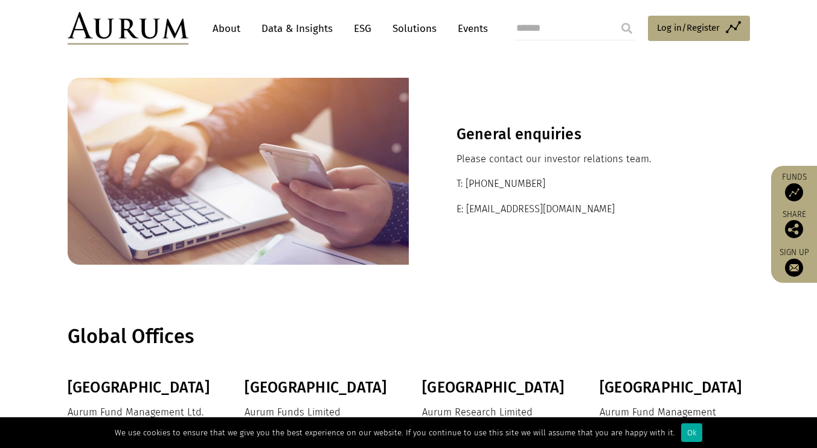 This screenshot has width=817, height=448. What do you see at coordinates (579, 159) in the screenshot?
I see `p: Please contact our investor relations team.` at bounding box center [579, 159].